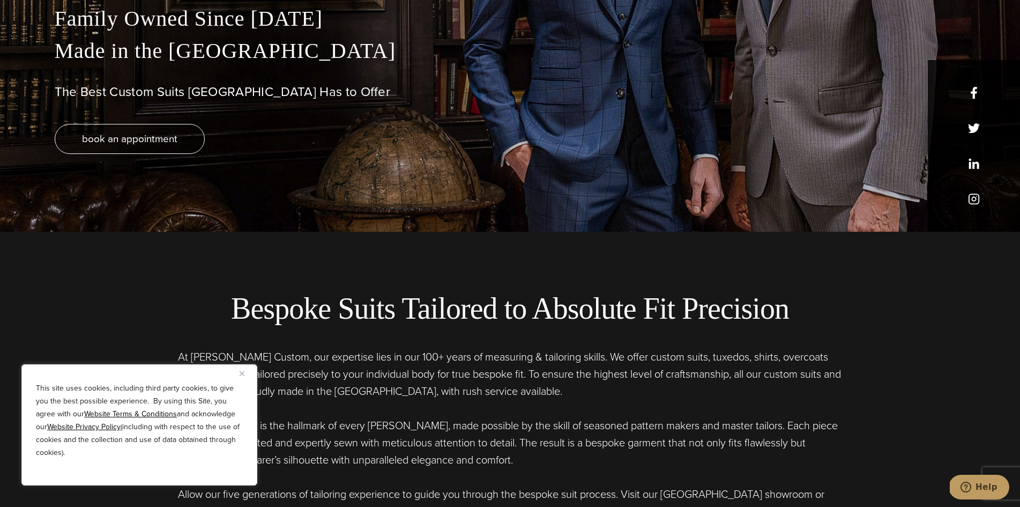  I want to click on a: book an appointment, so click(130, 139).